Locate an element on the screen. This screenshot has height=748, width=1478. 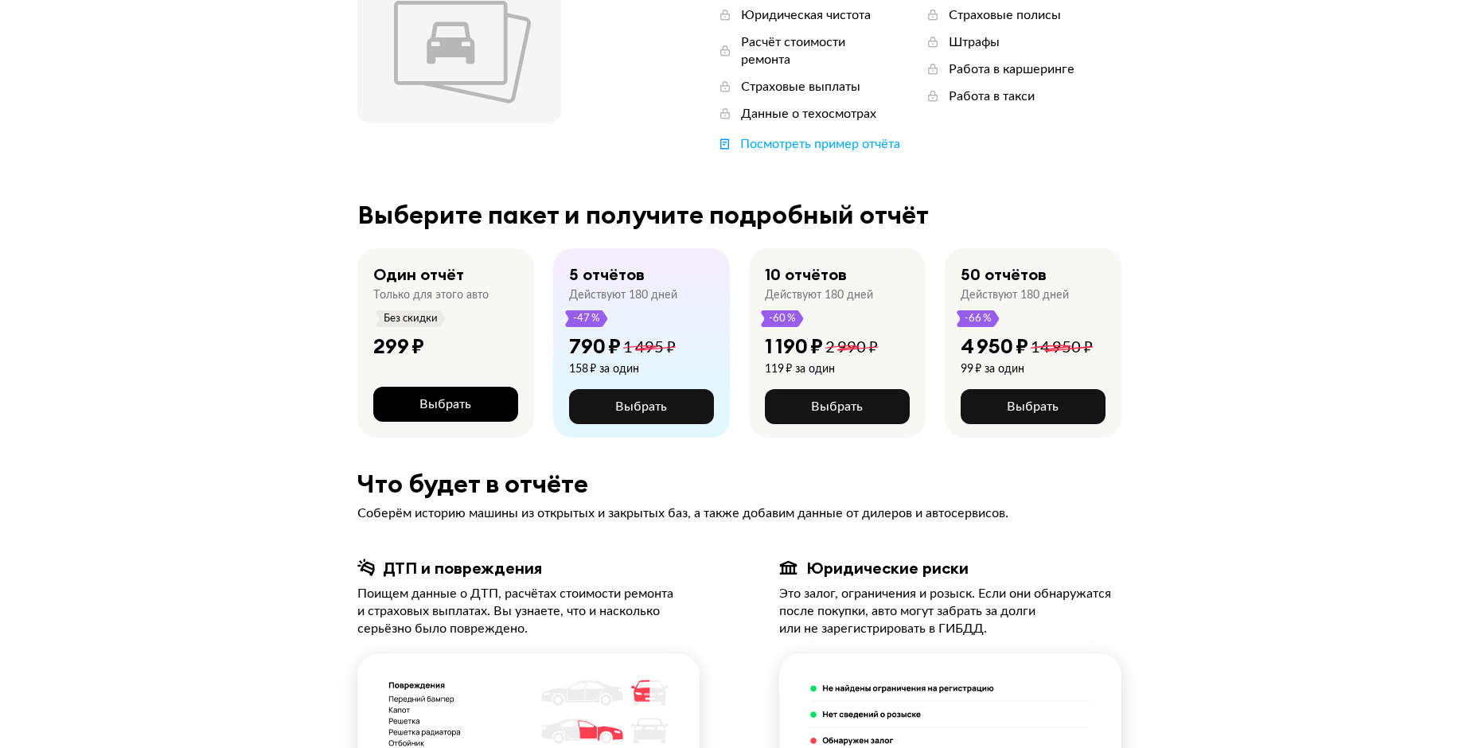
div: Работа в каршеринге is located at coordinates (1011, 69).